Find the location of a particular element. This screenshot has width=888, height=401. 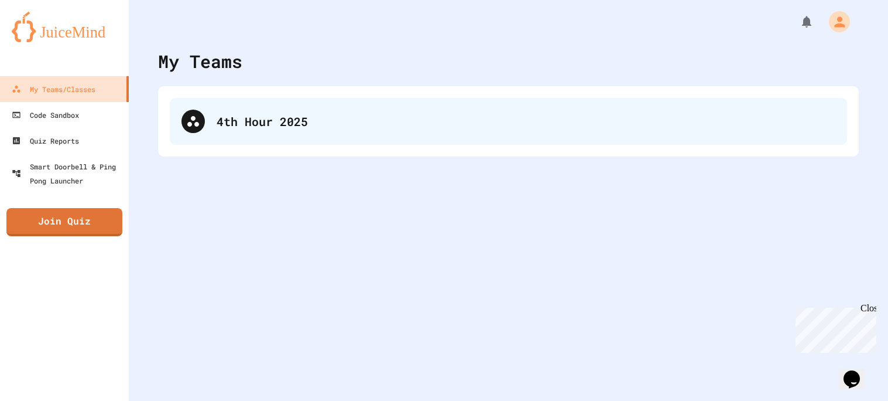

a: Join Quiz is located at coordinates (64, 222).